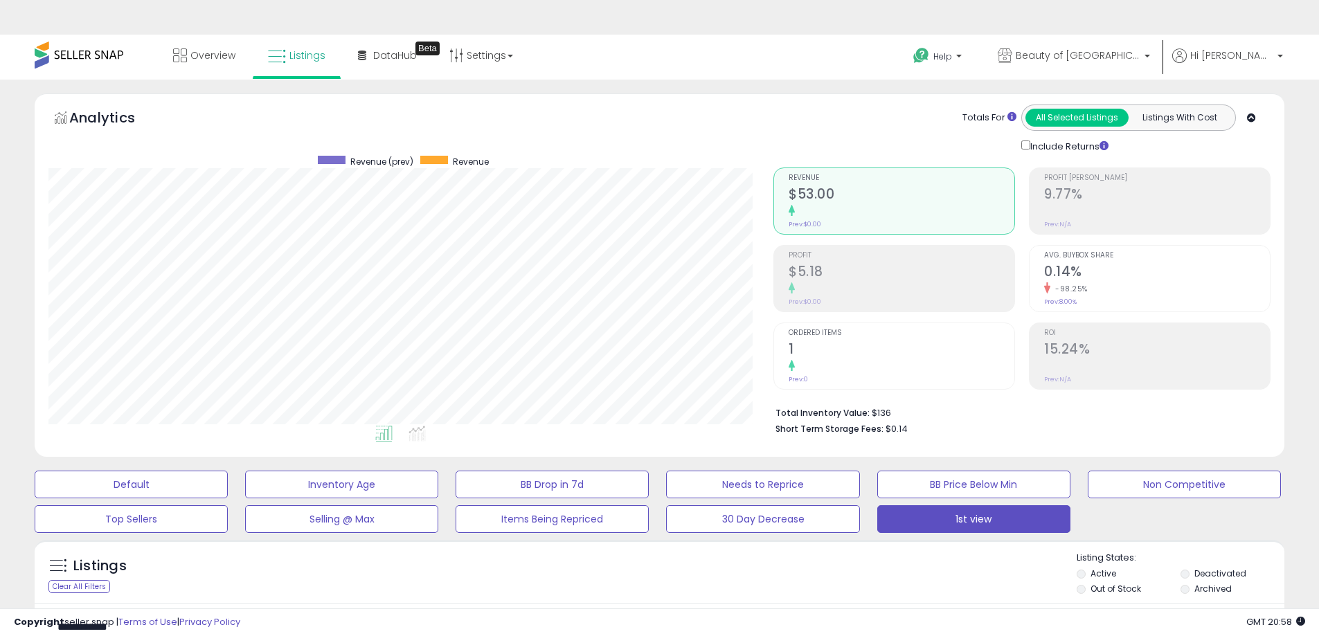 Image resolution: width=1319 pixels, height=636 pixels. What do you see at coordinates (901, 195) in the screenshot?
I see `h2: $53.00` at bounding box center [901, 195].